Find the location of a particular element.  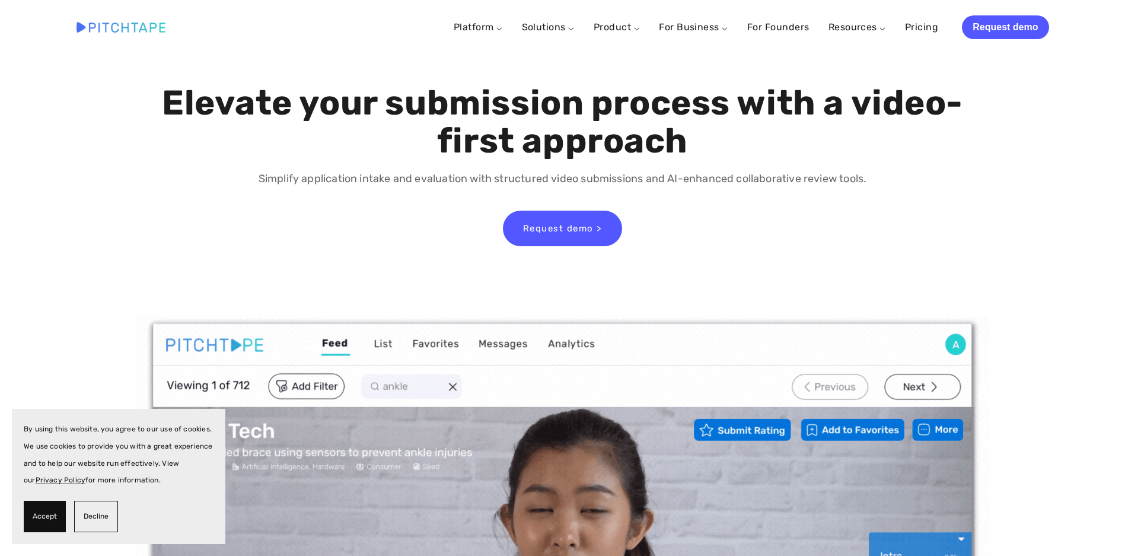

a: Product ⌵ is located at coordinates (617, 27).